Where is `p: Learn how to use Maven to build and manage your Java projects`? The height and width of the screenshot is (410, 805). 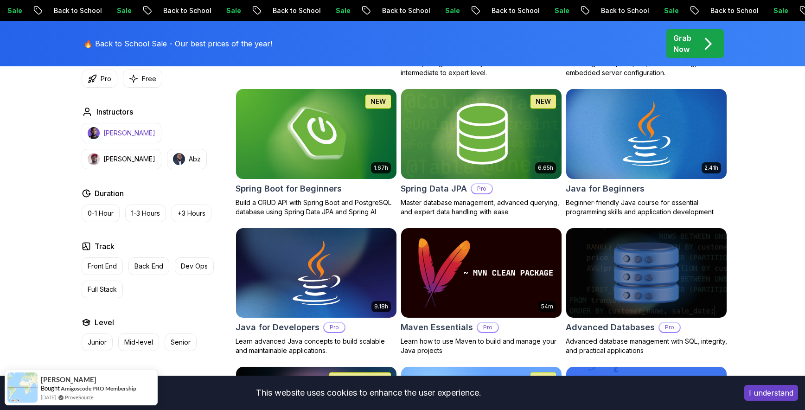
p: Learn how to use Maven to build and manage your Java projects is located at coordinates (482, 346).